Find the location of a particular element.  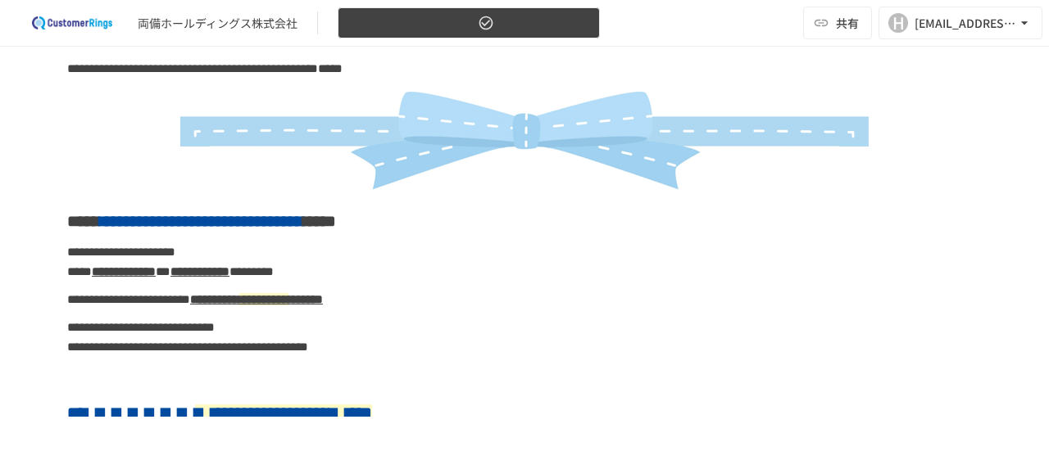

button: はじめにお読みください is located at coordinates (469, 23).